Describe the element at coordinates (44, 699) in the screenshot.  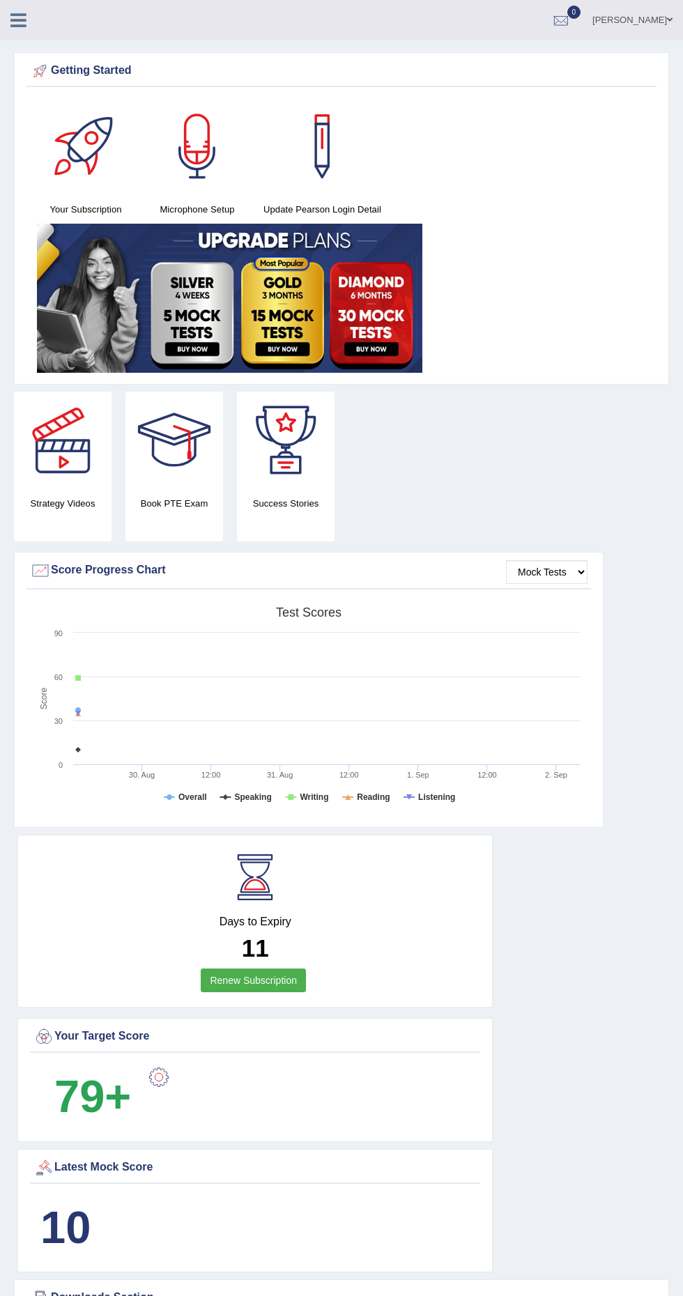
I see `tspan: Score` at that location.